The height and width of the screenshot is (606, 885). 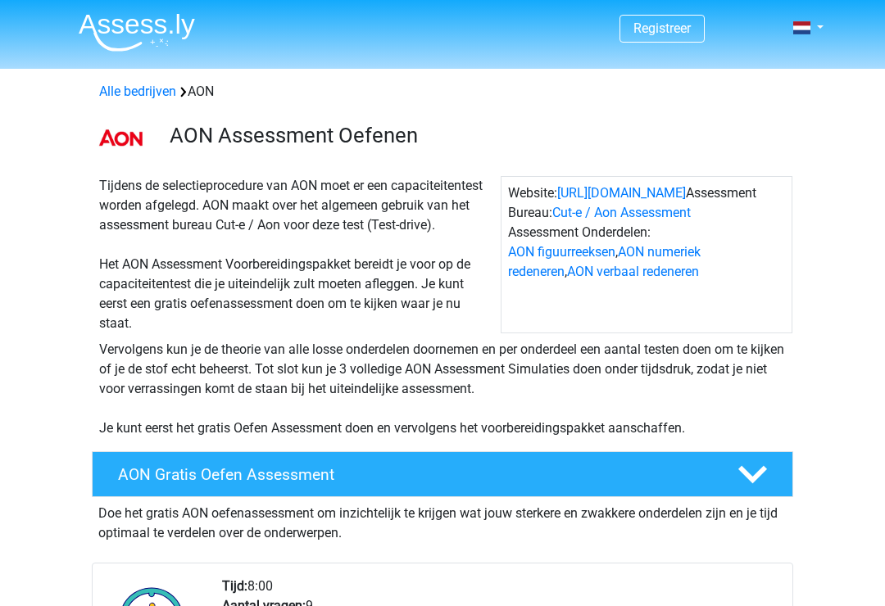 What do you see at coordinates (633, 271) in the screenshot?
I see `a: AON verbaal redeneren` at bounding box center [633, 271].